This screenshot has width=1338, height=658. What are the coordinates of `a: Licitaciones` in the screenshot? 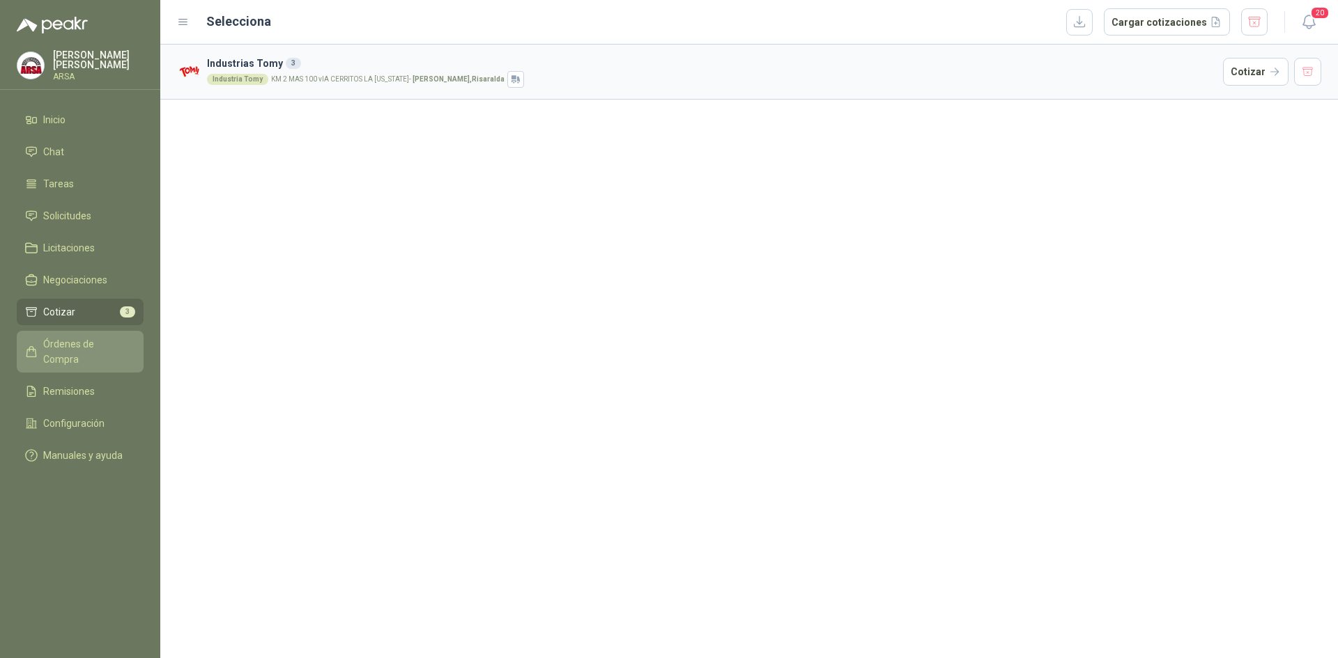 It's located at (80, 248).